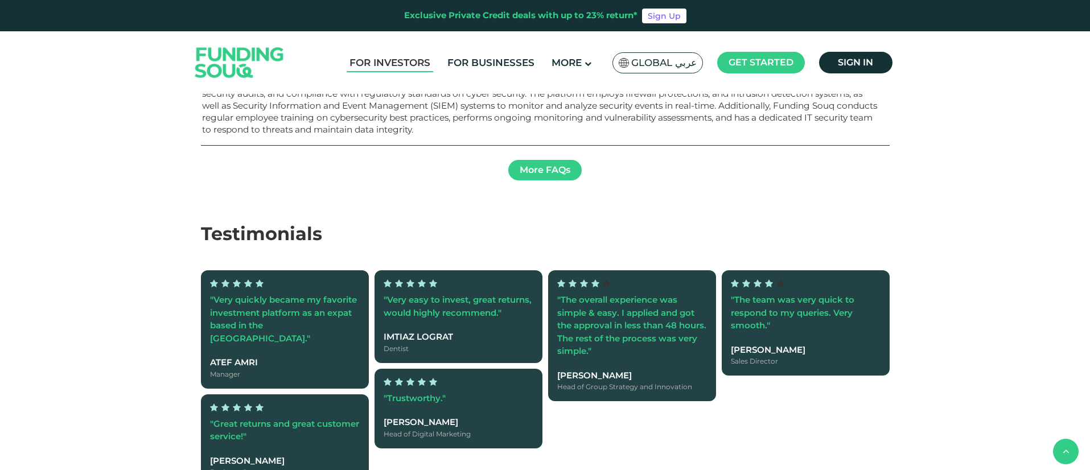 The width and height of the screenshot is (1090, 470). What do you see at coordinates (521, 15) in the screenshot?
I see `div: Exclusive Private Credit deals with up to 23% return*` at bounding box center [521, 15].